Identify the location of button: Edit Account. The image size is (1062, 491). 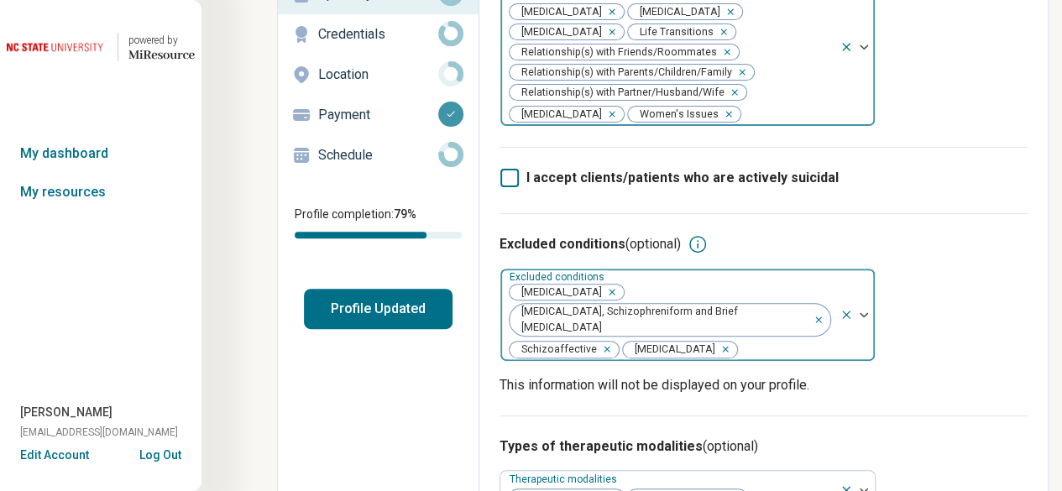
(55, 455).